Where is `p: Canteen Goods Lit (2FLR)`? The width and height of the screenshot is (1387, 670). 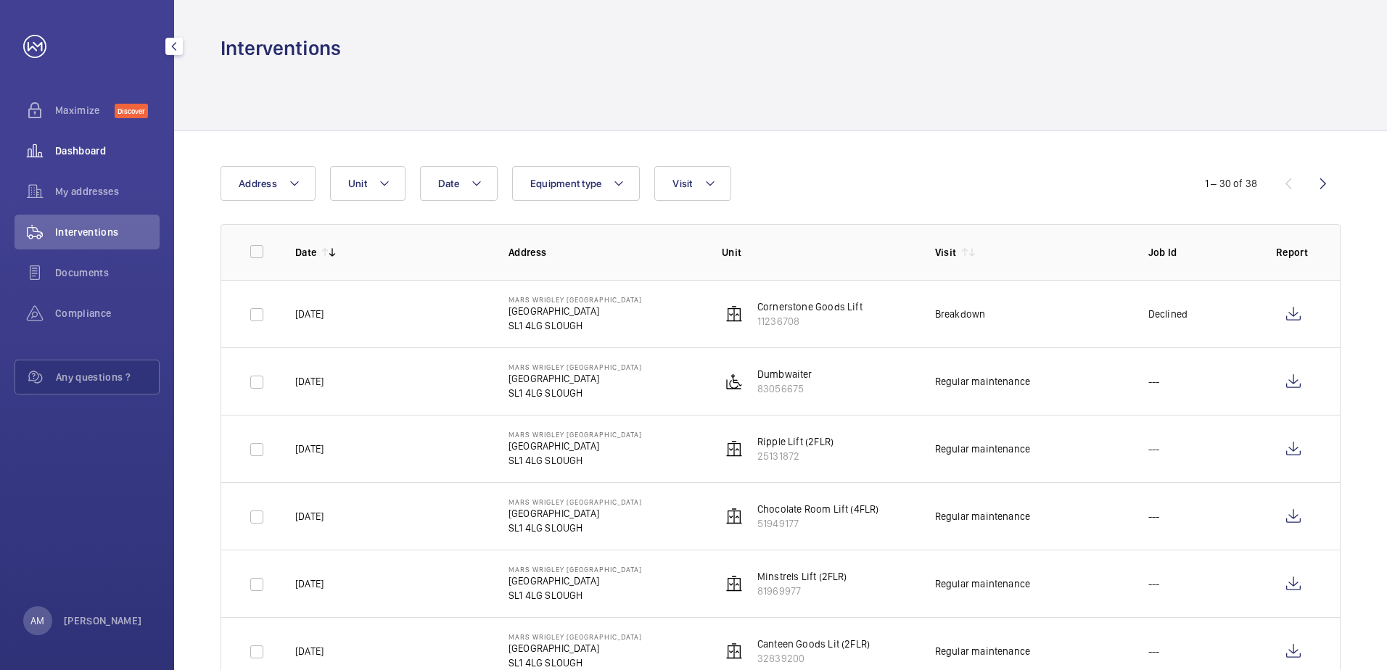
p: Canteen Goods Lit (2FLR) is located at coordinates (813, 644).